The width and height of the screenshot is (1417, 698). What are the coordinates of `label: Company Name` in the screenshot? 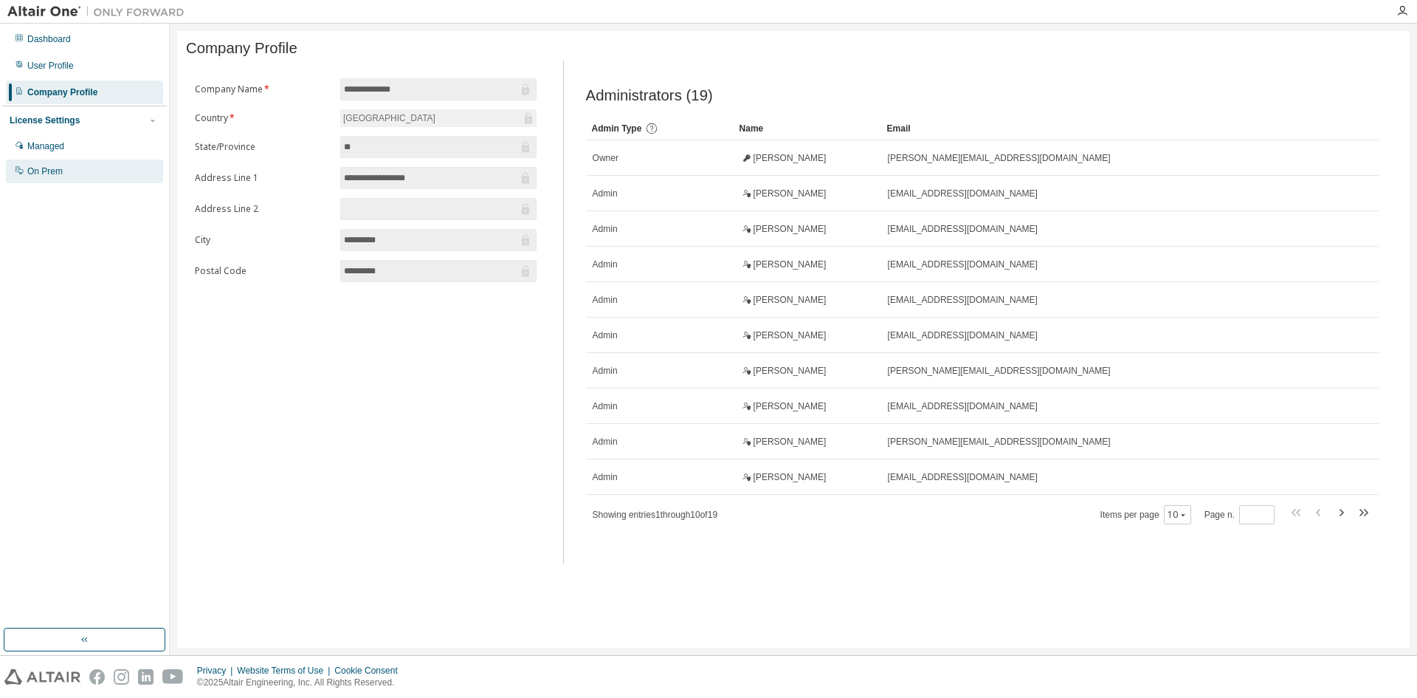 It's located at (263, 89).